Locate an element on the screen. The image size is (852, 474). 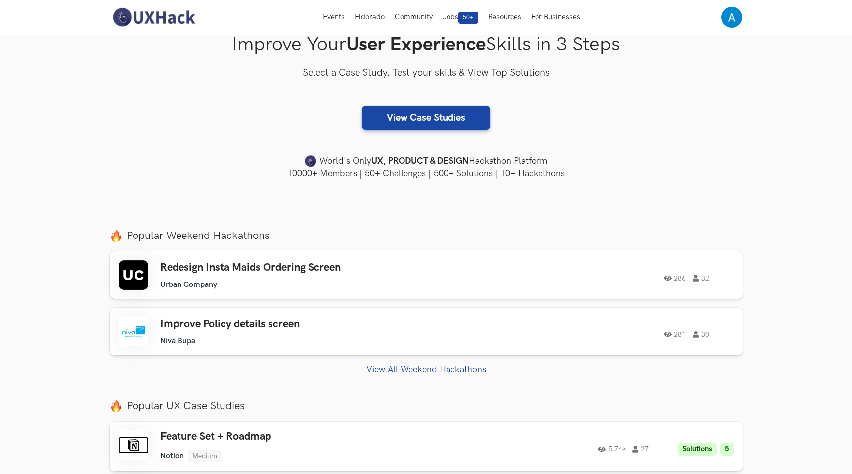
span: 50+ is located at coordinates (468, 18).